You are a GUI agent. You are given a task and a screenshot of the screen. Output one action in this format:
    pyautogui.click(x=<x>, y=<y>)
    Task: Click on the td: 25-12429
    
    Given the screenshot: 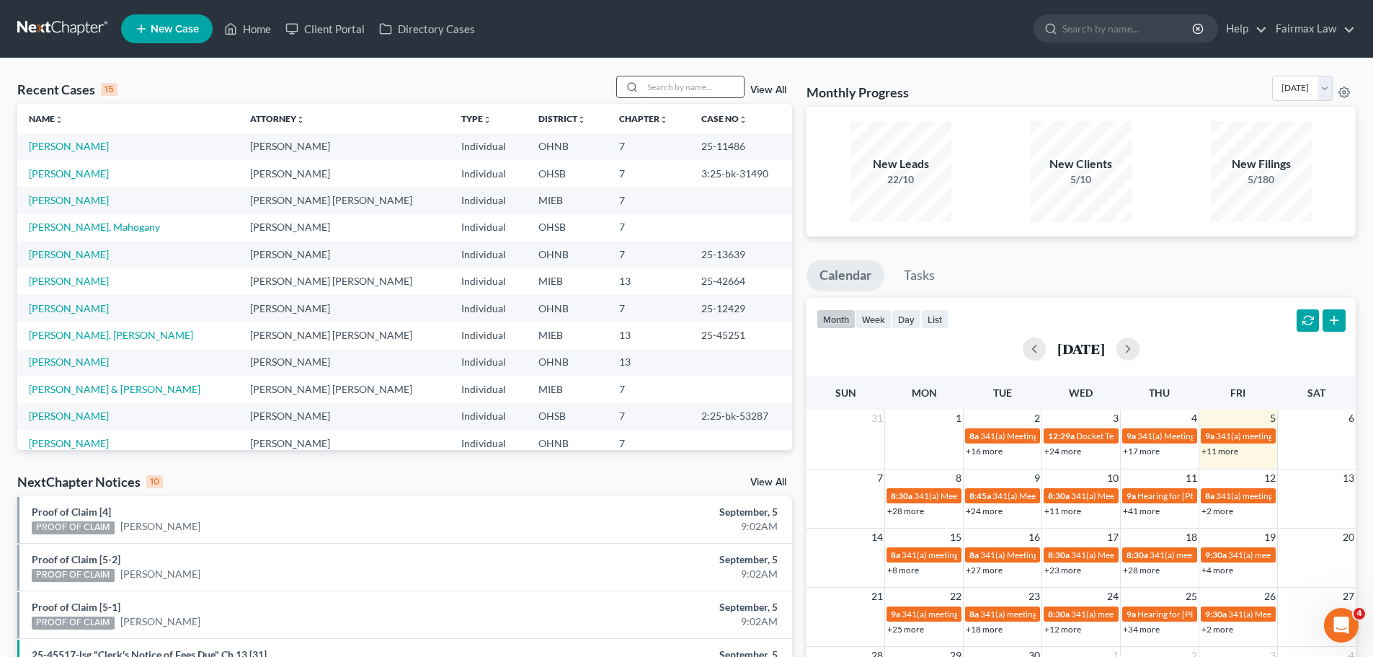 What is the action you would take?
    pyautogui.click(x=741, y=308)
    